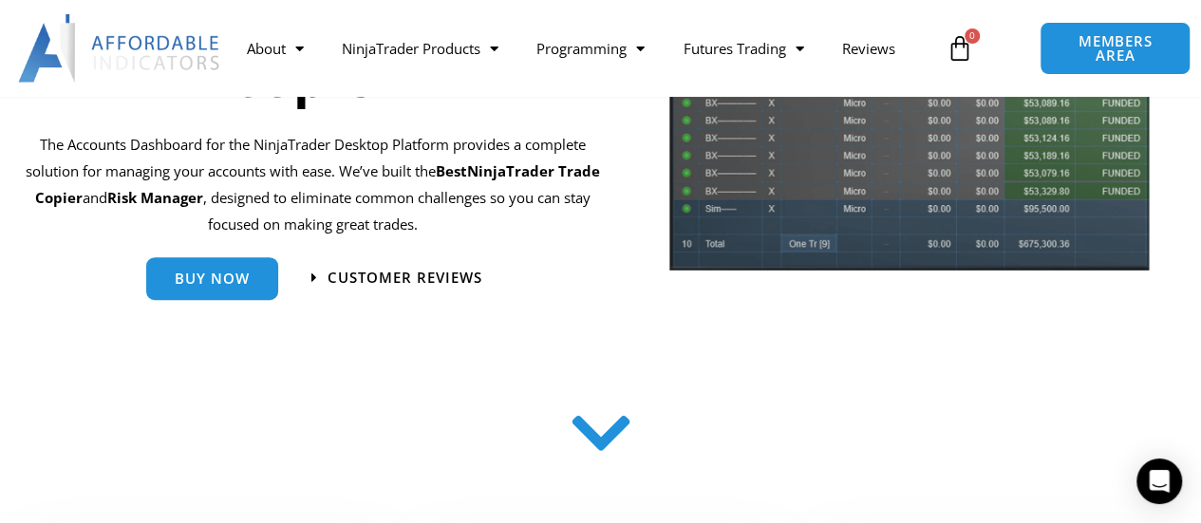 This screenshot has height=523, width=1201. I want to click on a: Programming, so click(590, 48).